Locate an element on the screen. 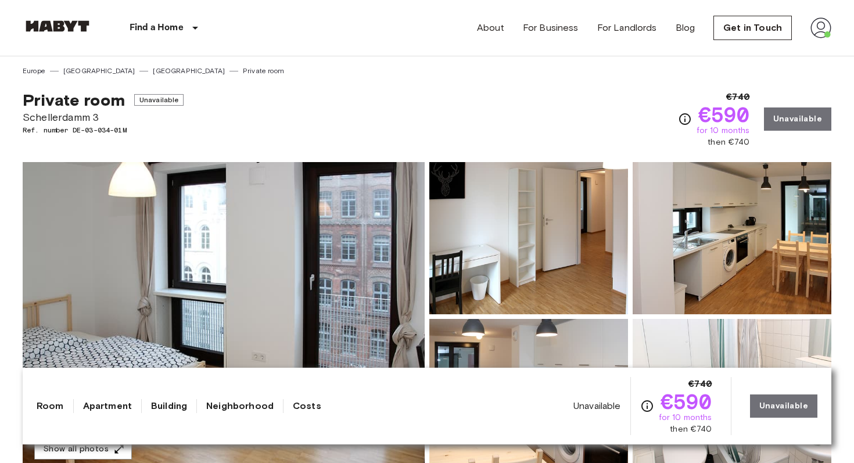  a: Private room is located at coordinates (263, 71).